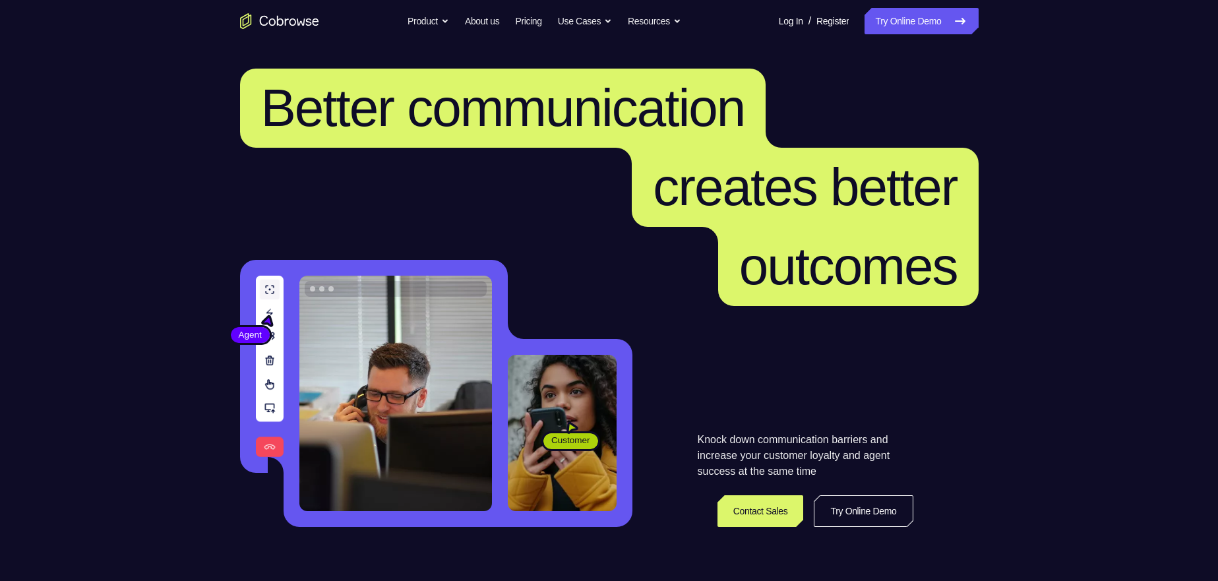 Image resolution: width=1218 pixels, height=581 pixels. Describe the element at coordinates (503, 108) in the screenshot. I see `span: Better communication` at that location.